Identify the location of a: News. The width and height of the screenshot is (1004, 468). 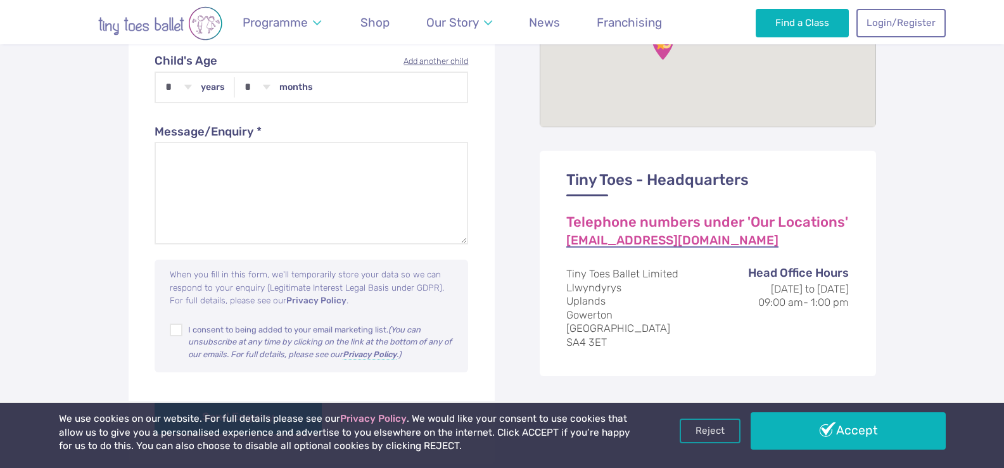
(545, 22).